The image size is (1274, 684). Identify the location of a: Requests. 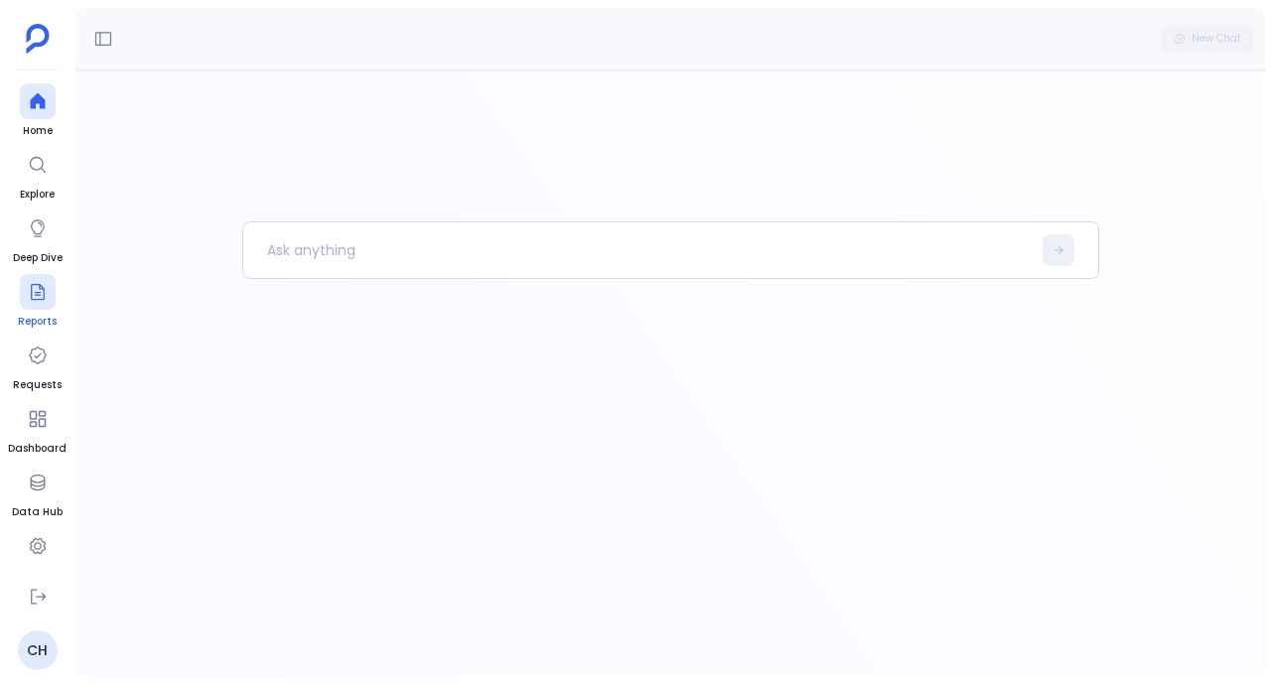
(37, 365).